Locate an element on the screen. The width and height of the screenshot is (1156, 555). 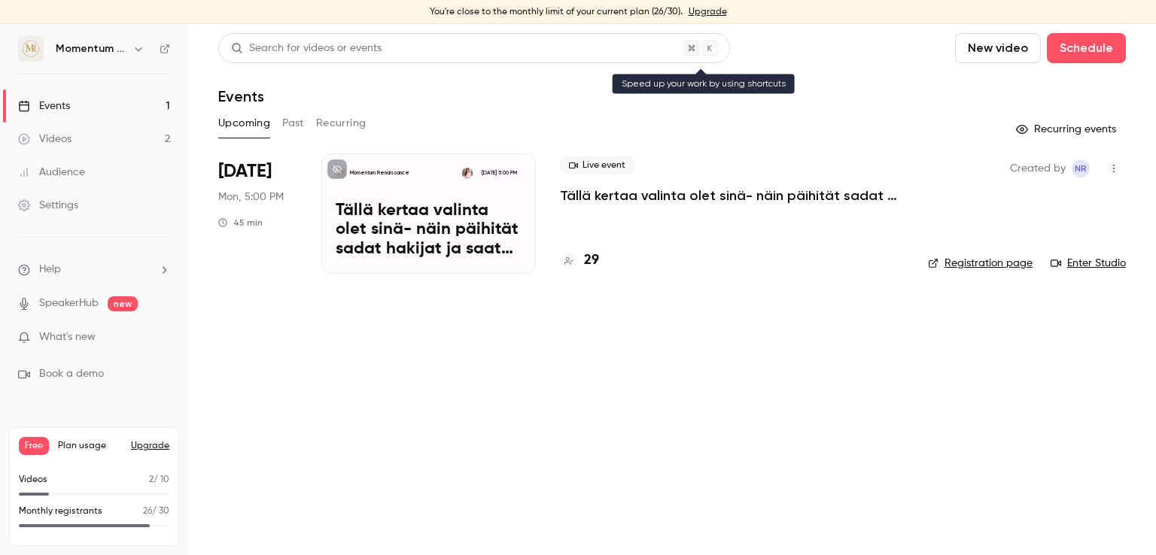
button: Schedule is located at coordinates (1086, 48).